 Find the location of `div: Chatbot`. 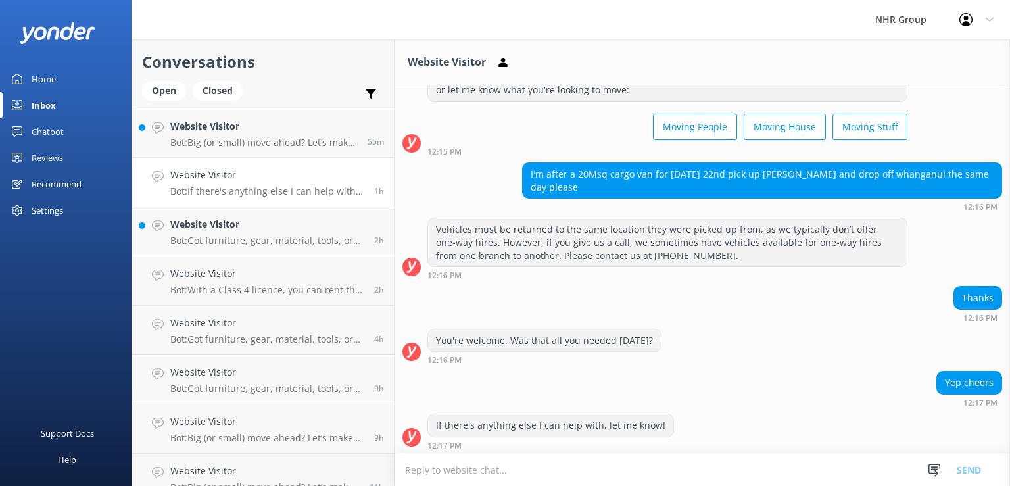

div: Chatbot is located at coordinates (47, 131).